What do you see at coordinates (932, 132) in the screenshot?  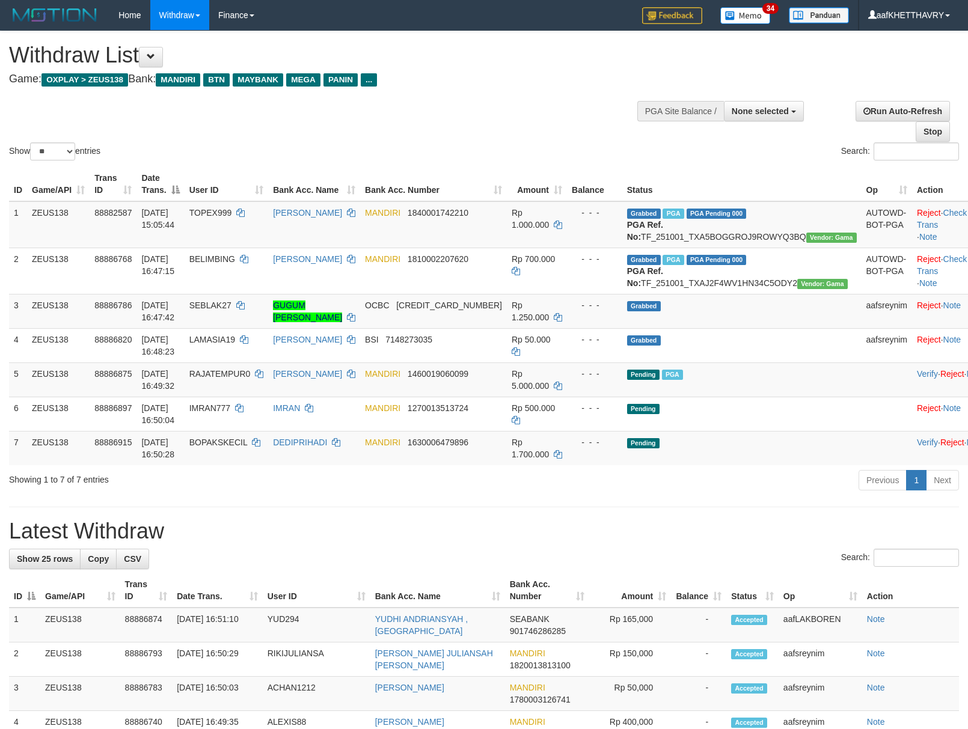 I see `a: Stop` at bounding box center [932, 132].